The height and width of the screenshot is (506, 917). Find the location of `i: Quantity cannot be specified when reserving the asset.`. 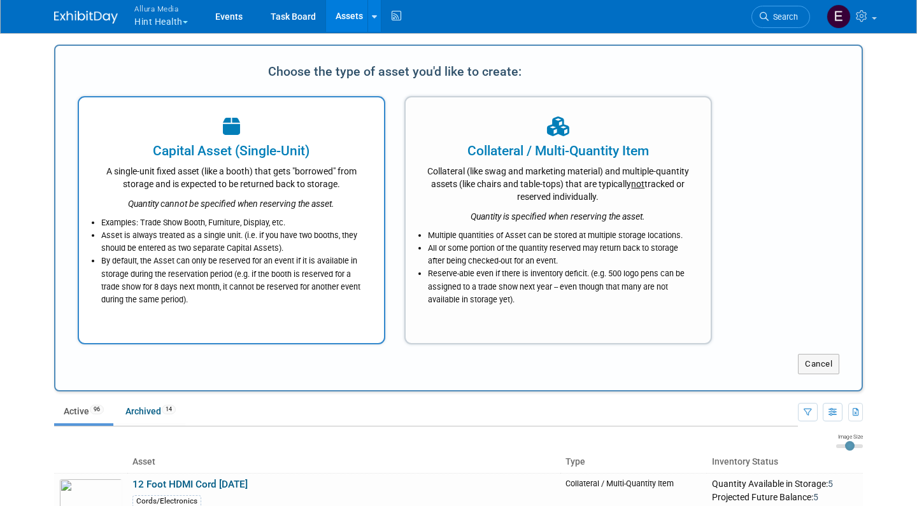

i: Quantity cannot be specified when reserving the asset. is located at coordinates (231, 204).